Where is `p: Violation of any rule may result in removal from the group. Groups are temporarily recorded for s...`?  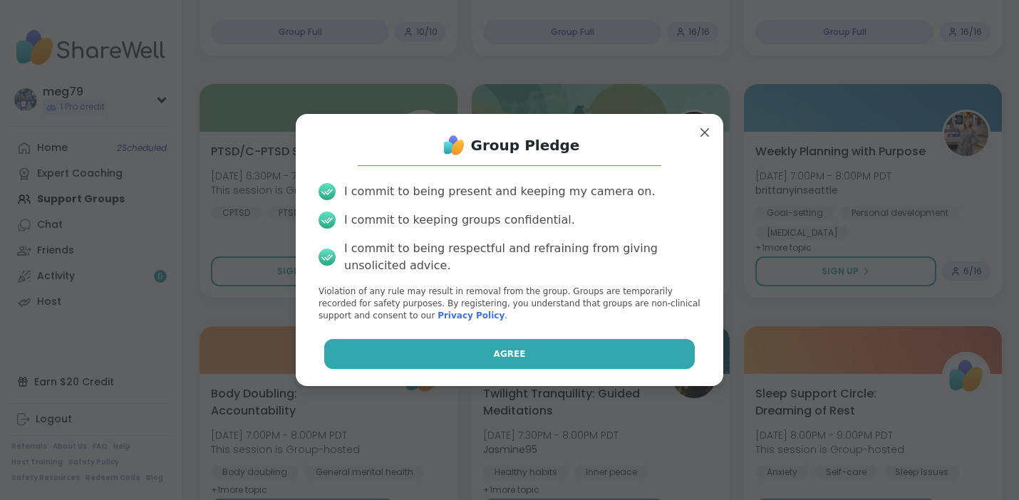
p: Violation of any rule may result in removal from the group. Groups are temporarily recorded for s... is located at coordinates (510, 304).